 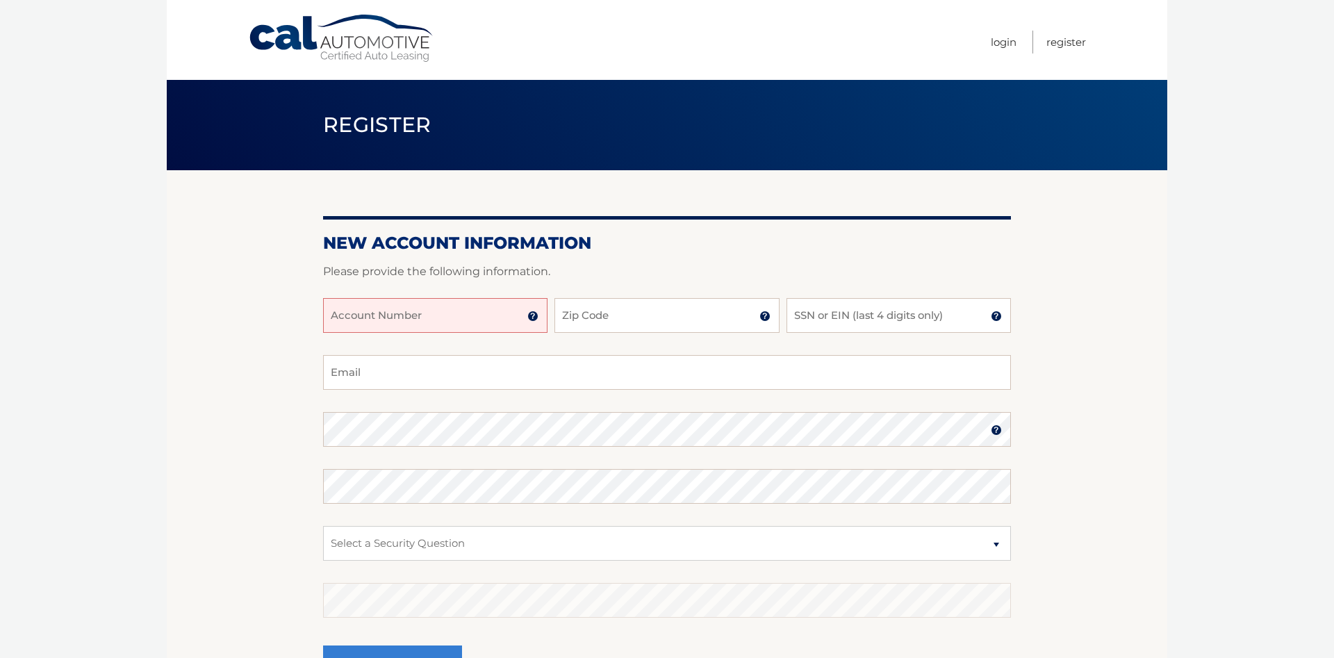 What do you see at coordinates (667, 372) in the screenshot?
I see `input: Email` at bounding box center [667, 372].